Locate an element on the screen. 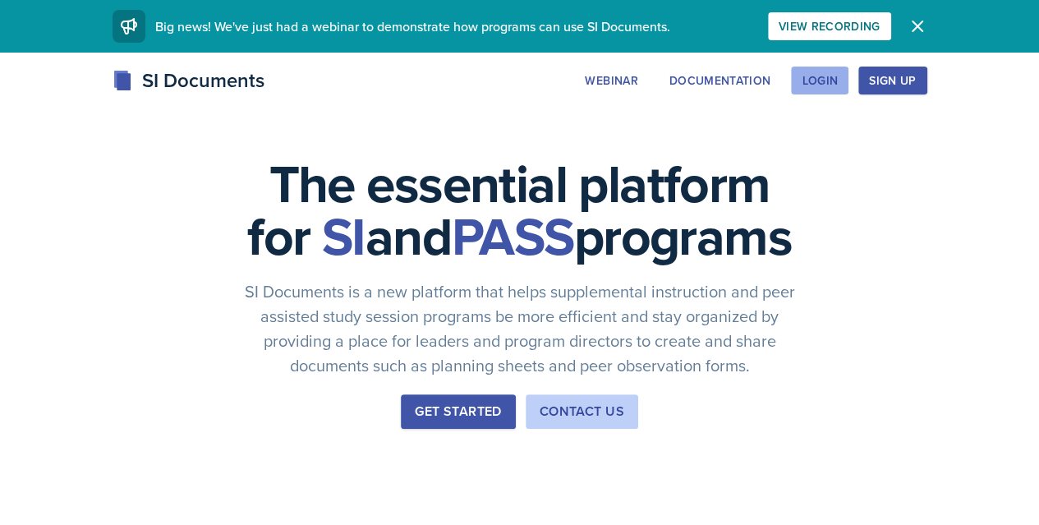 The width and height of the screenshot is (1039, 525). button: View Recording is located at coordinates (829, 26).